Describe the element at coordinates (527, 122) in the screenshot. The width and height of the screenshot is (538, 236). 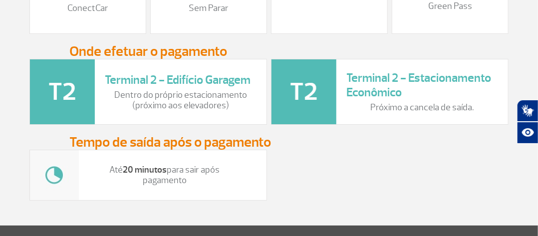
I see `div: Plugin de acessibilidade da Hand Talk.` at that location.